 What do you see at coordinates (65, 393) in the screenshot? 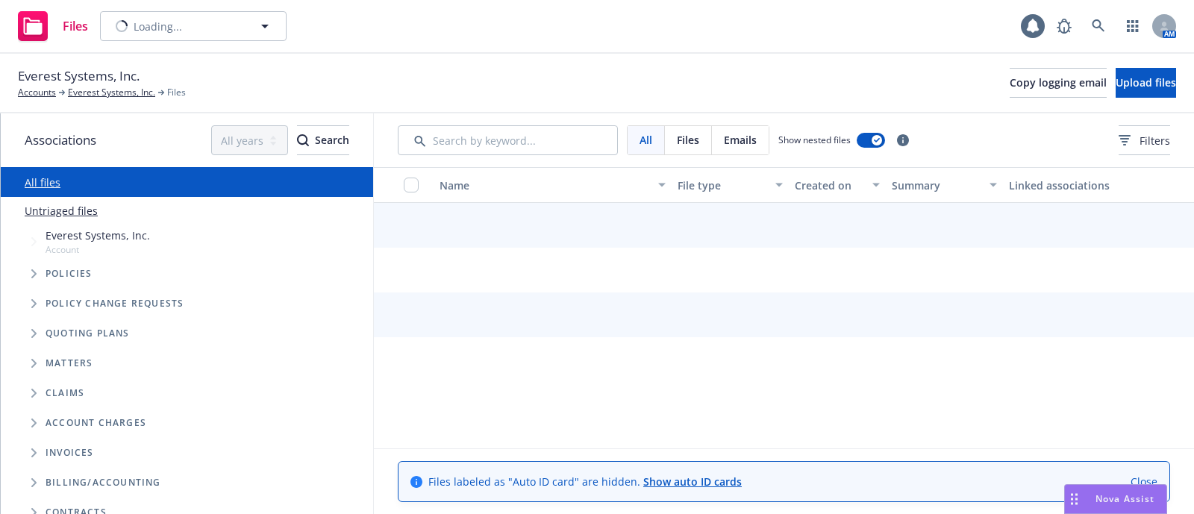
I see `span: Claims` at bounding box center [65, 393].